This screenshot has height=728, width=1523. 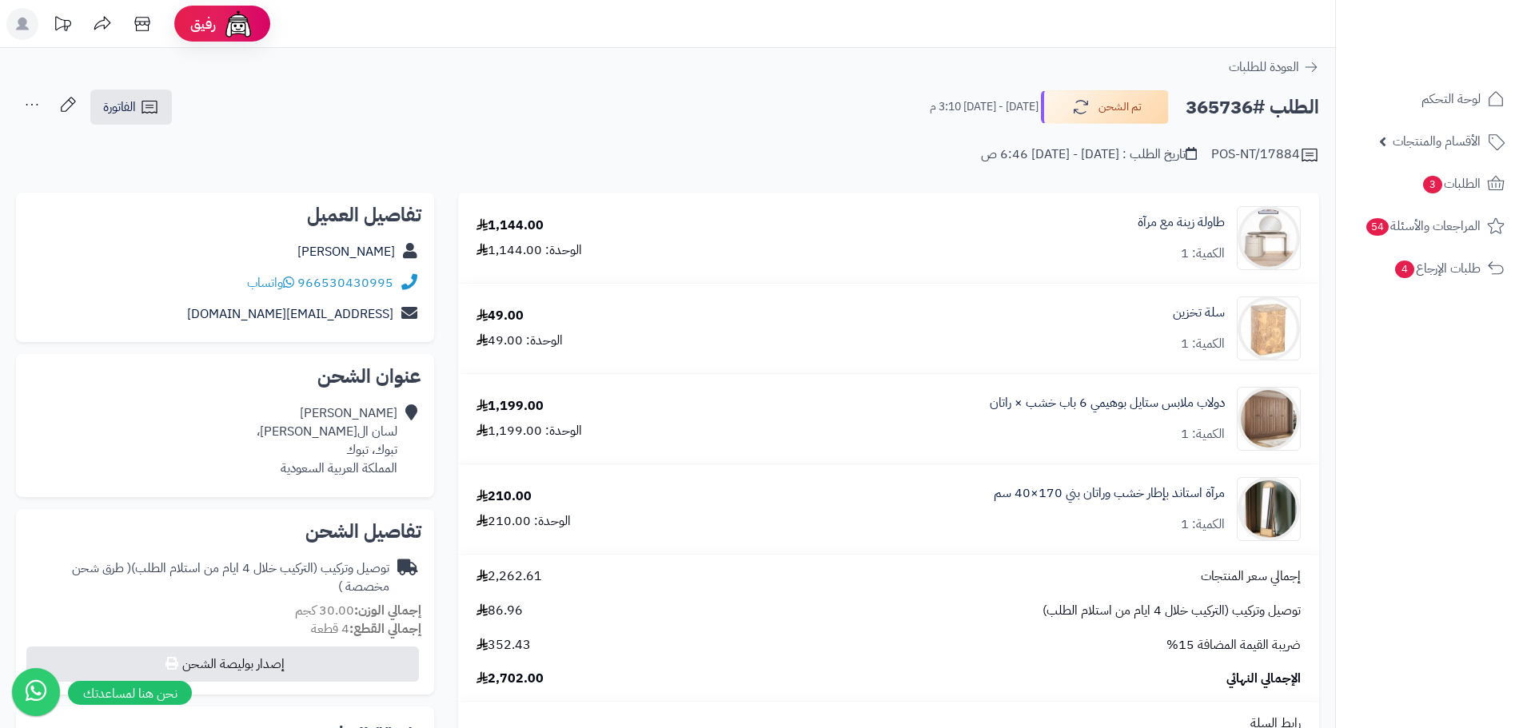 I want to click on span: 86.96, so click(x=500, y=611).